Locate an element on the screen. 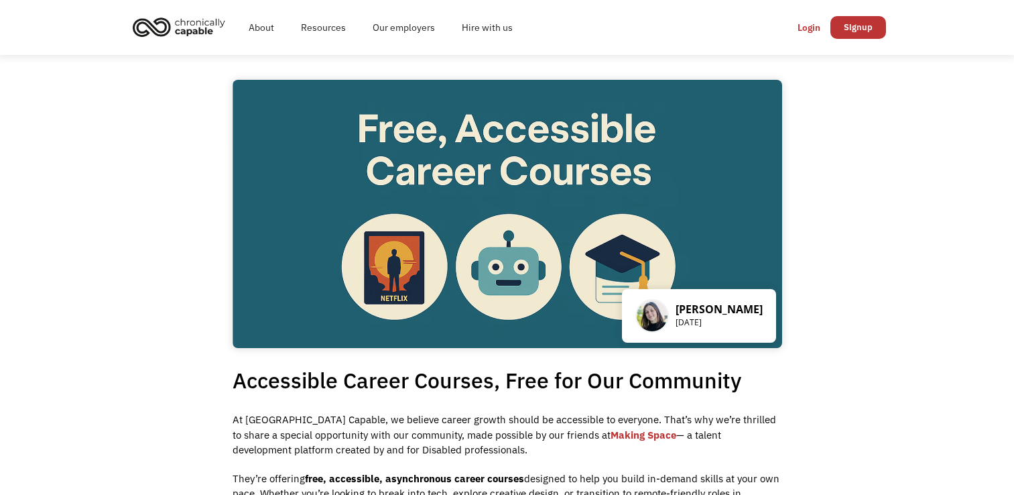  a: Making Space is located at coordinates (644, 434).